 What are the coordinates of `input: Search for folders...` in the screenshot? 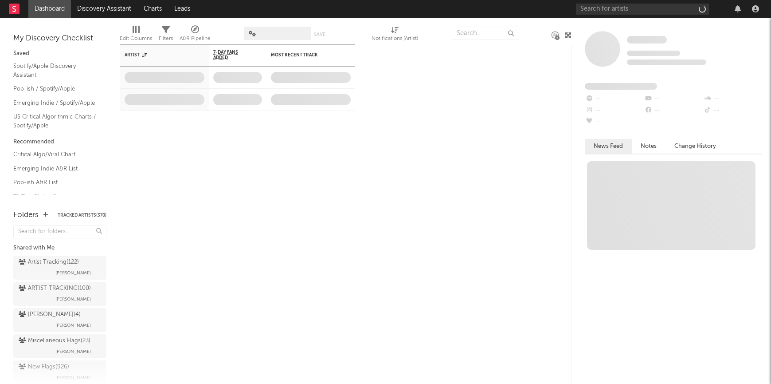 It's located at (60, 232).